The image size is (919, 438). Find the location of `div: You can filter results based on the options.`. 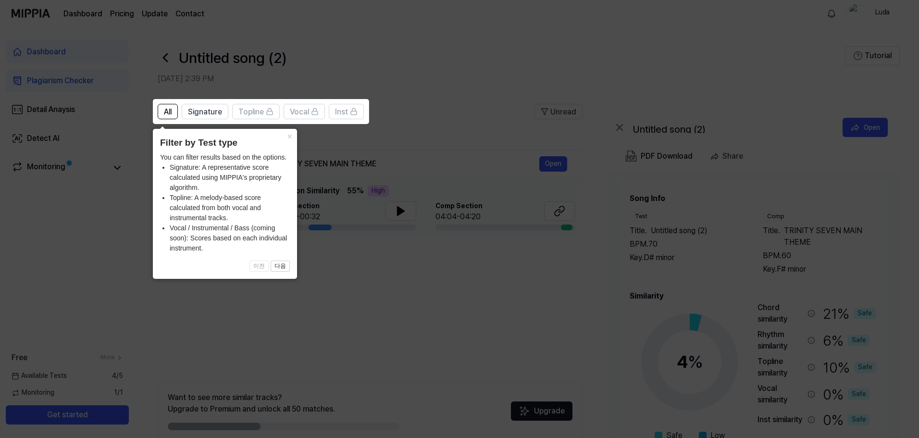

div: You can filter results based on the options. is located at coordinates (225, 203).